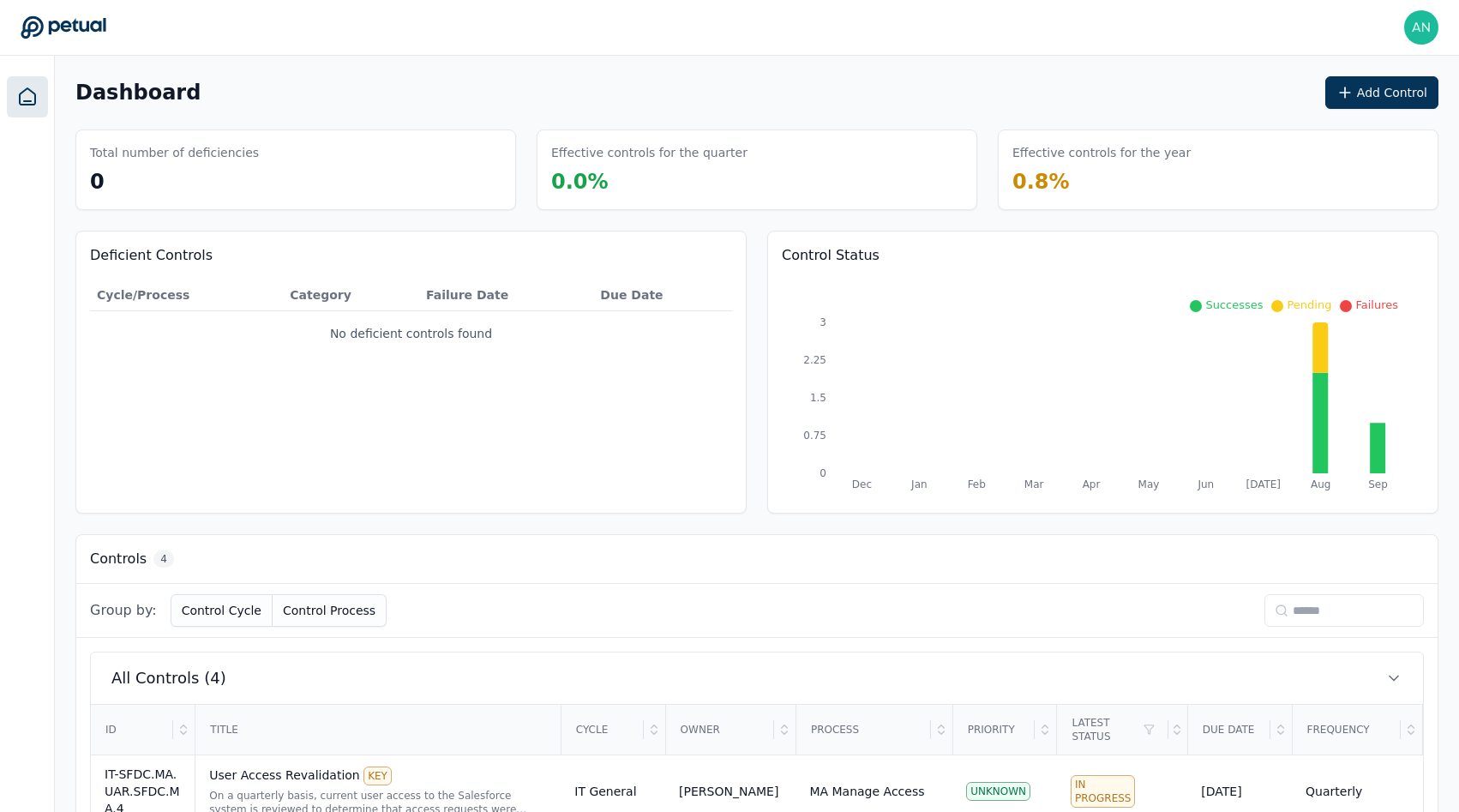  What do you see at coordinates (1377, 304) in the screenshot?
I see `span: Failures` at bounding box center [1377, 304].